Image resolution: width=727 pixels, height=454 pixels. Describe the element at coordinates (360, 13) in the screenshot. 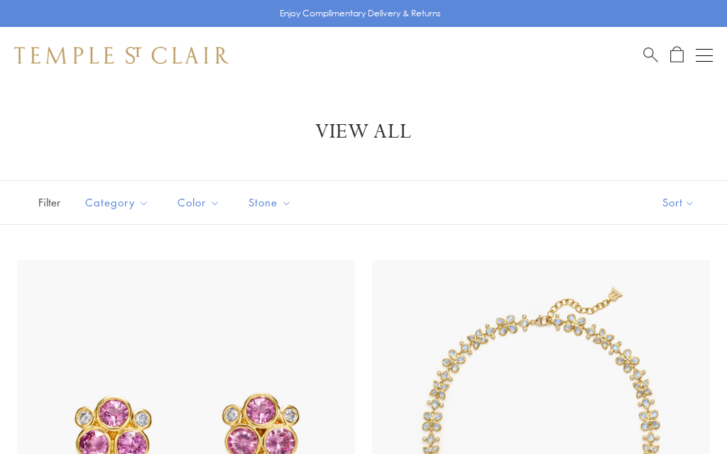

I see `p: Enjoy Complimentary Delivery & Returns` at that location.